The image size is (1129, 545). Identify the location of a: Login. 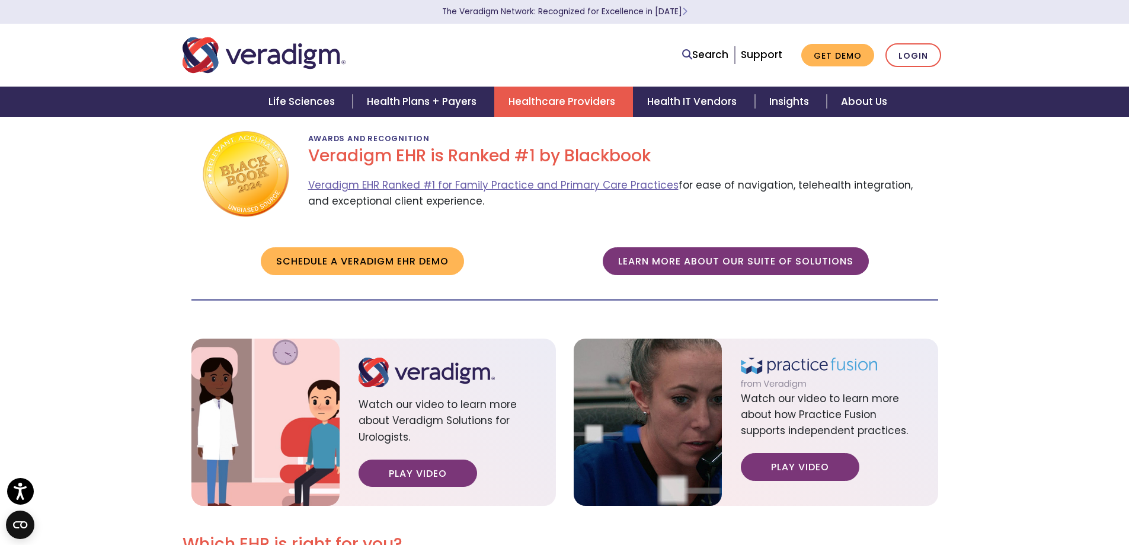
(913, 55).